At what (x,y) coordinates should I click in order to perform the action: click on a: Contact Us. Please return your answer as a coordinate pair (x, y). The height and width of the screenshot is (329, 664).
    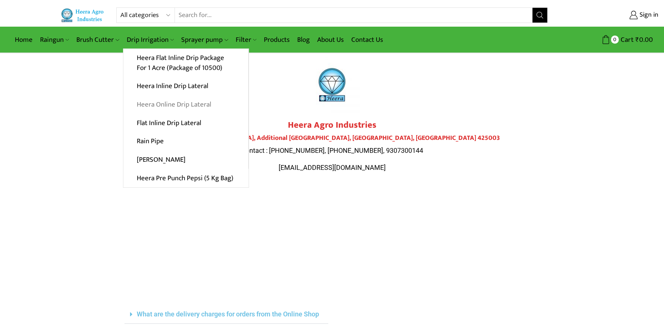
    Looking at the image, I should click on (367, 40).